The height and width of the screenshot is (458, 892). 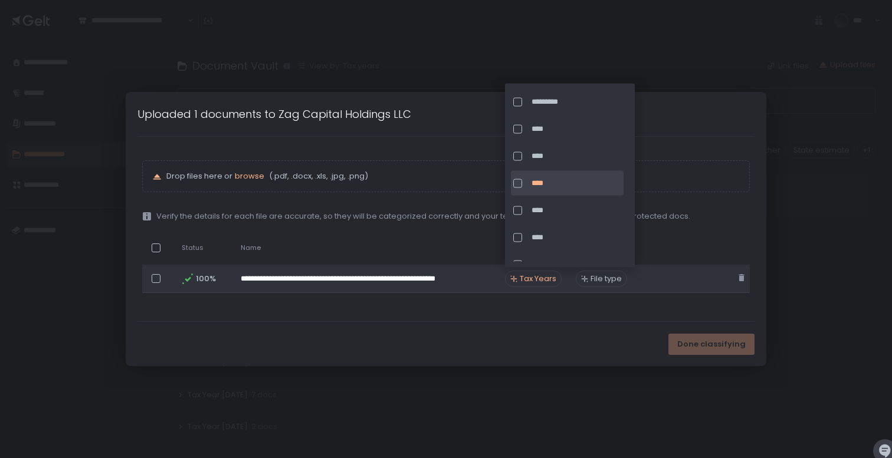 What do you see at coordinates (606, 279) in the screenshot?
I see `span: File type` at bounding box center [606, 279].